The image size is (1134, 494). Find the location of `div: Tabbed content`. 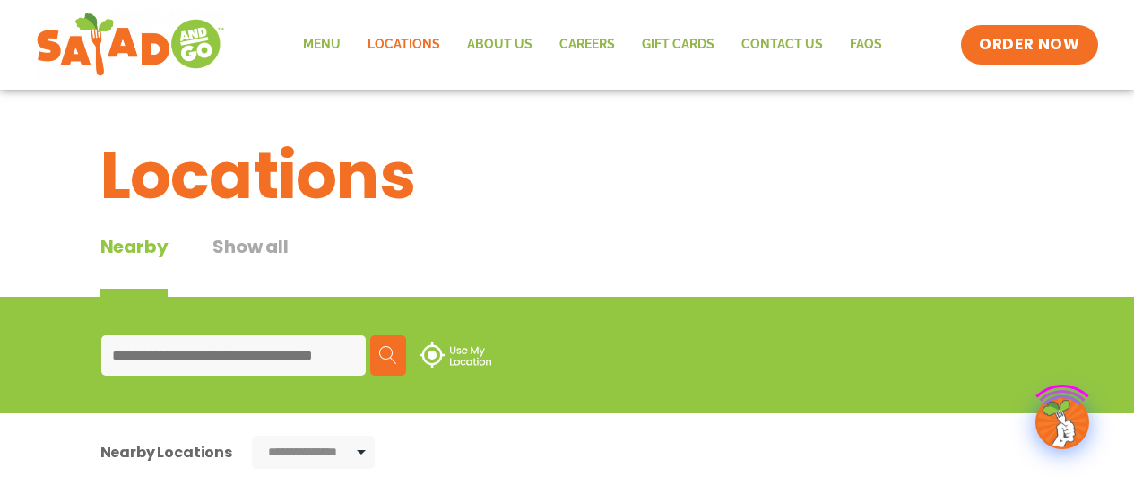

div: Tabbed content is located at coordinates (217, 264).